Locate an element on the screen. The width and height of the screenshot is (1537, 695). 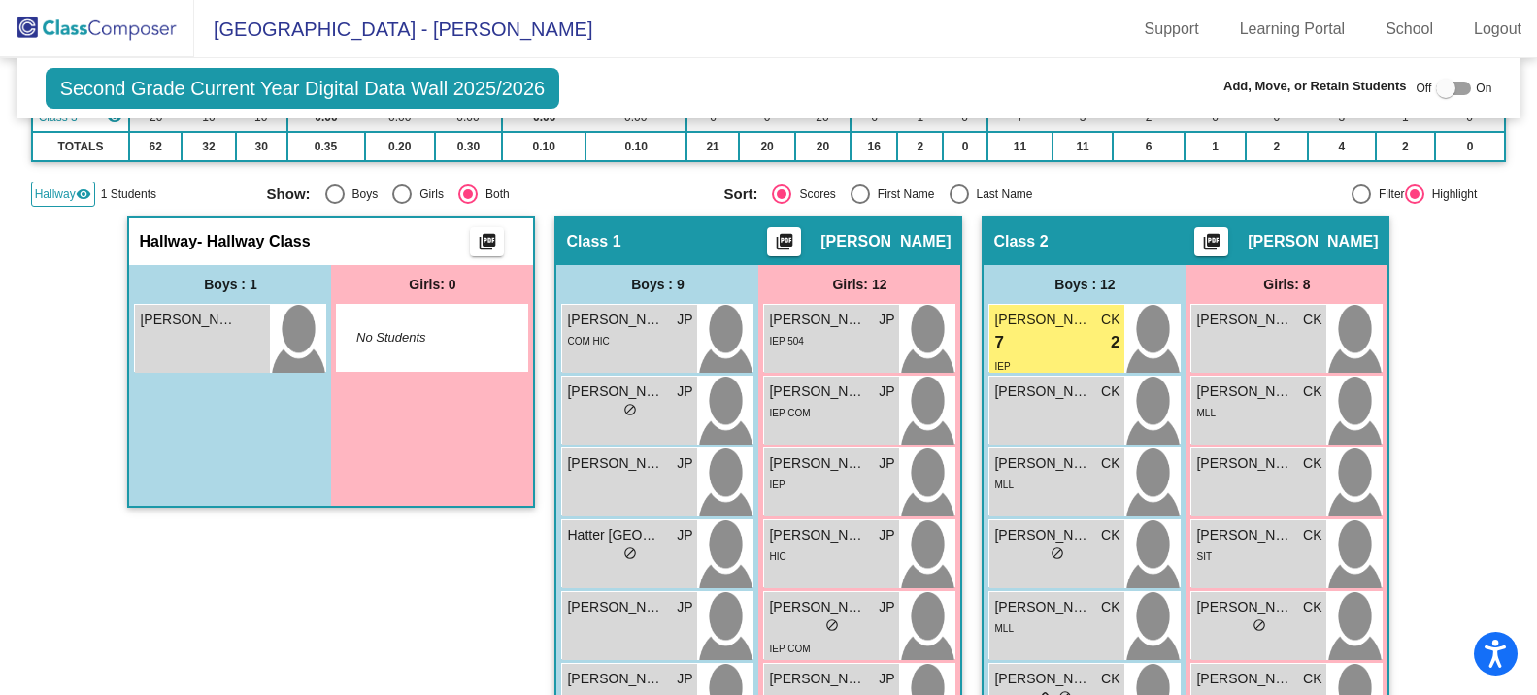
td: 32 is located at coordinates (209, 147).